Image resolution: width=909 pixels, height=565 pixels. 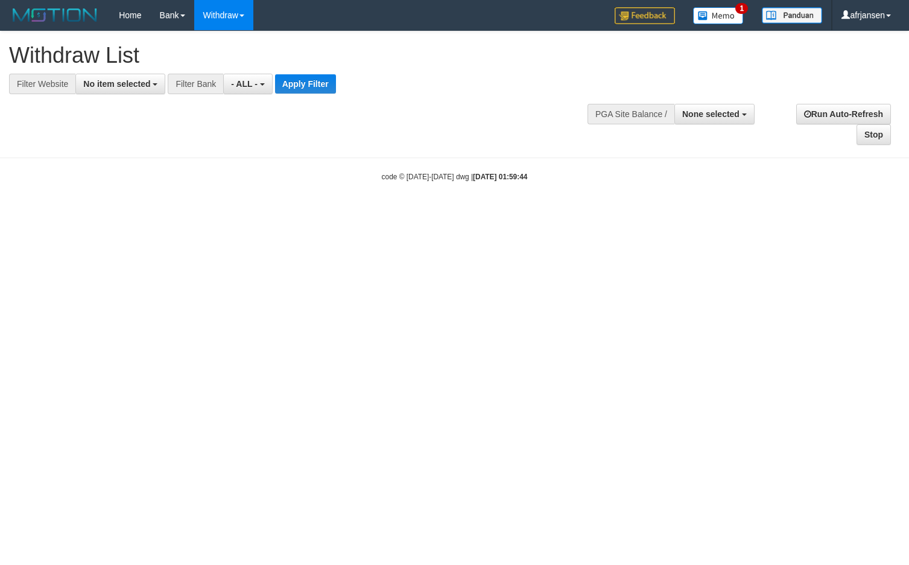 What do you see at coordinates (120, 84) in the screenshot?
I see `button: No item selected` at bounding box center [120, 84].